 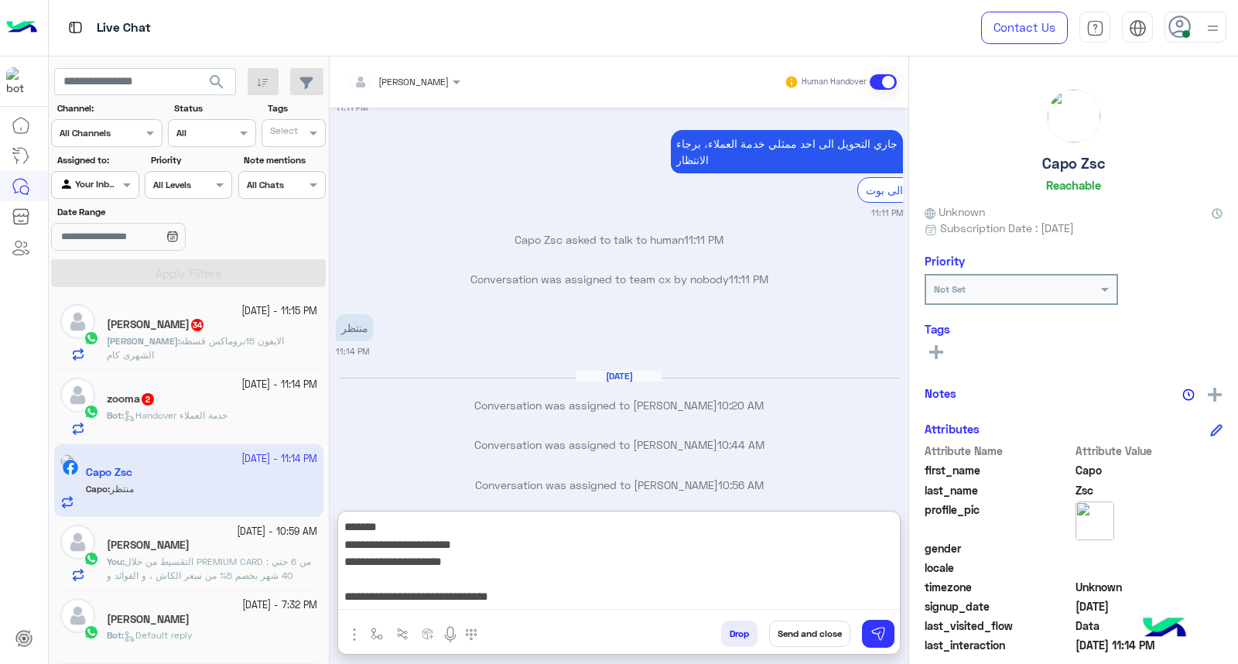 I want to click on img: send attachment, so click(x=354, y=634).